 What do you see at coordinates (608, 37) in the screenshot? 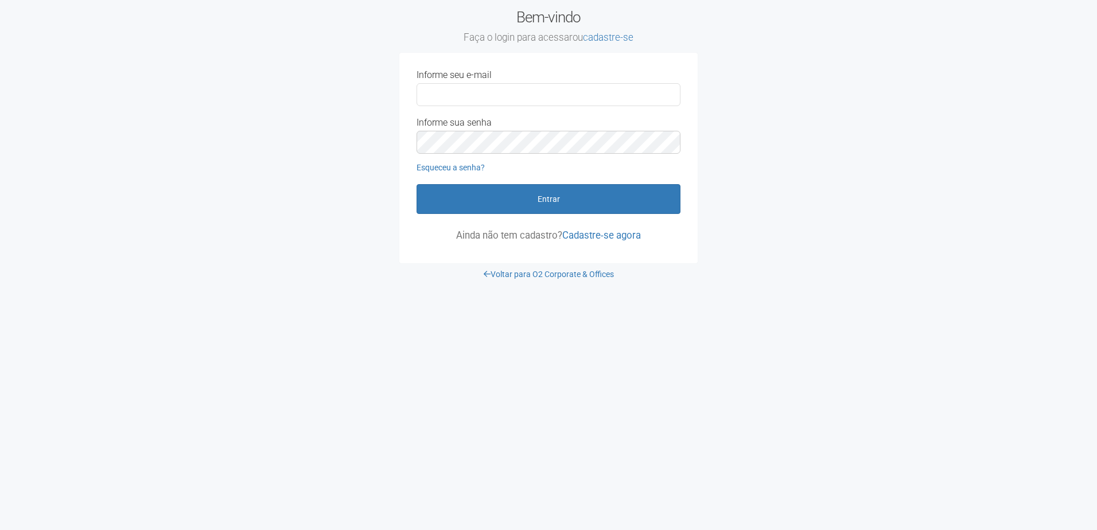
I see `a: cadastre-se` at bounding box center [608, 37].